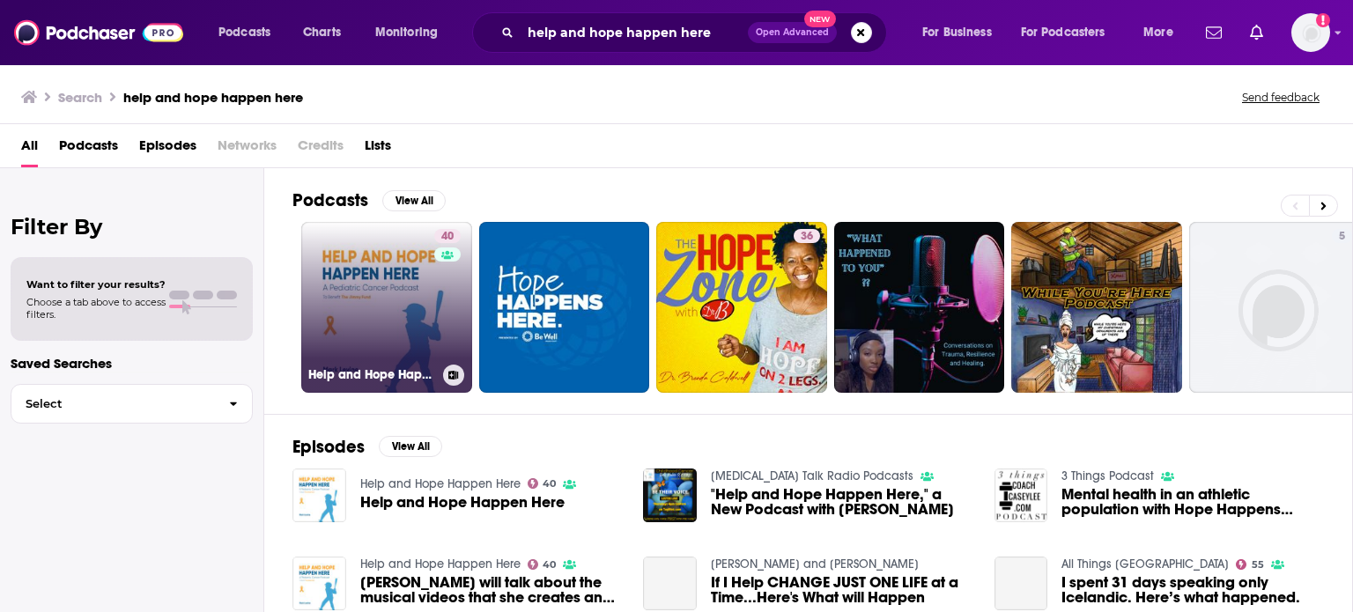  Describe the element at coordinates (372, 374) in the screenshot. I see `h3: Help and Hope Happen Here` at that location.